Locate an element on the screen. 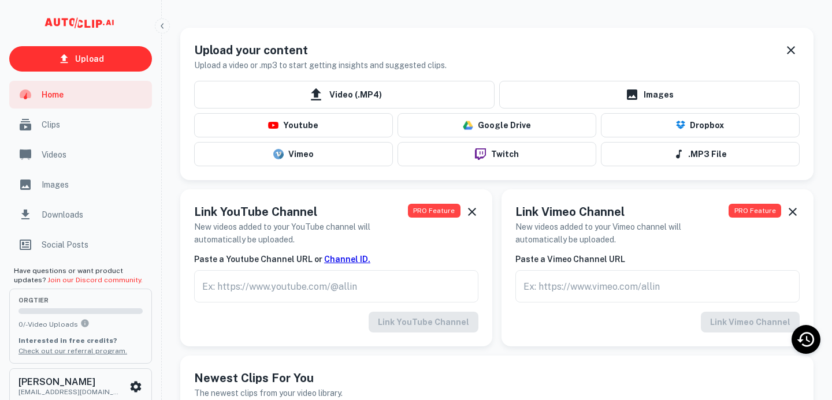 This screenshot has height=400, width=832. div: Home is located at coordinates (80, 95).